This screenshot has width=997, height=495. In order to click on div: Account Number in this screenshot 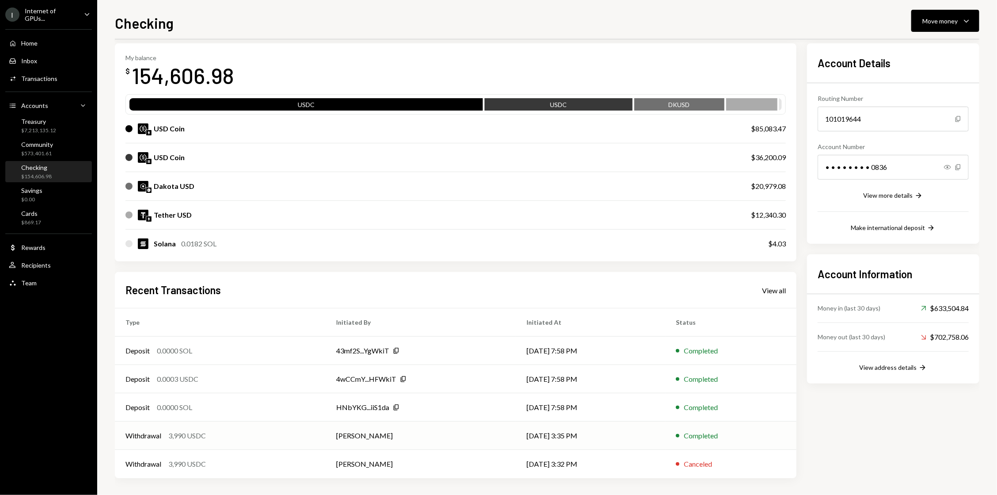, I will do `click(894, 146)`.